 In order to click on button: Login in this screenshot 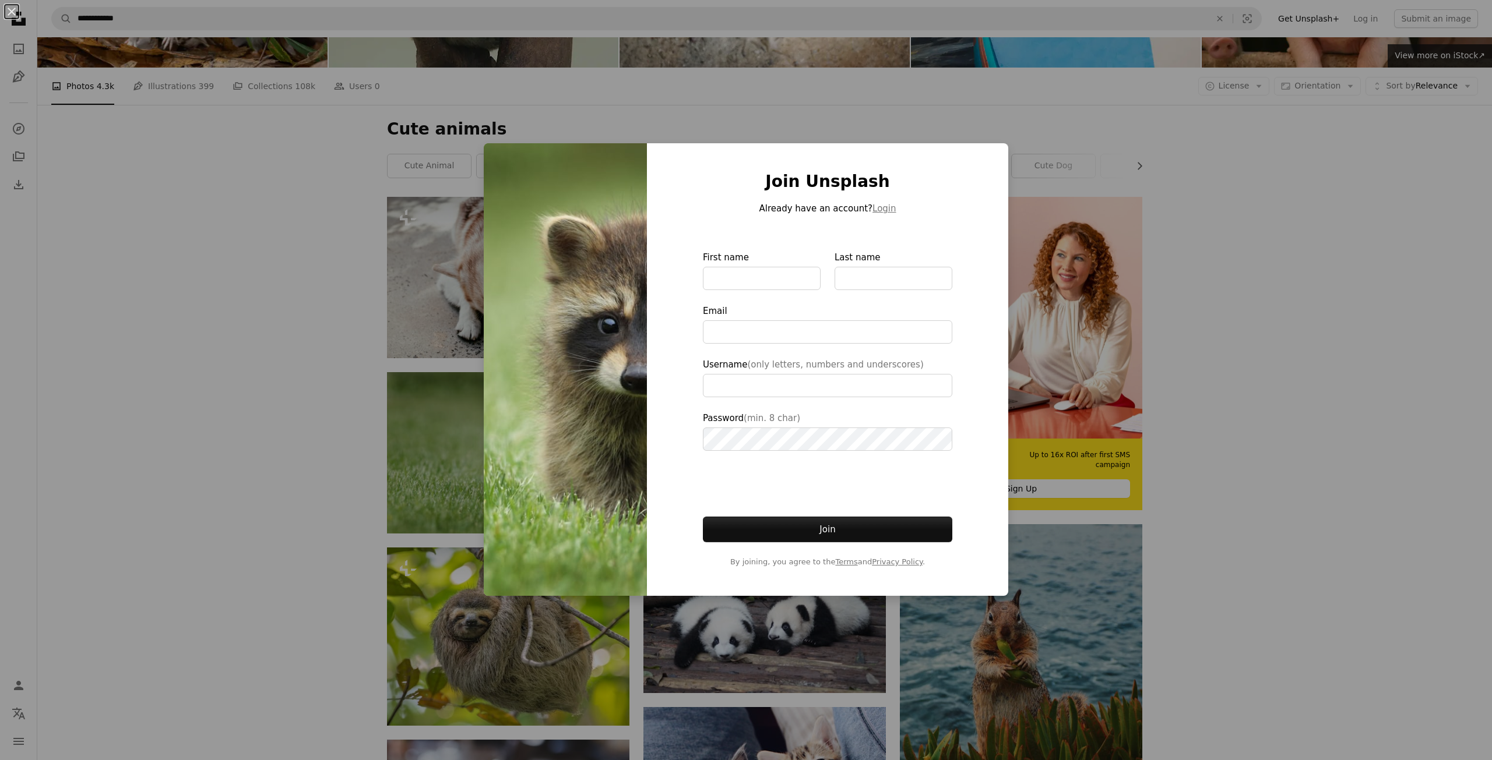, I will do `click(884, 209)`.